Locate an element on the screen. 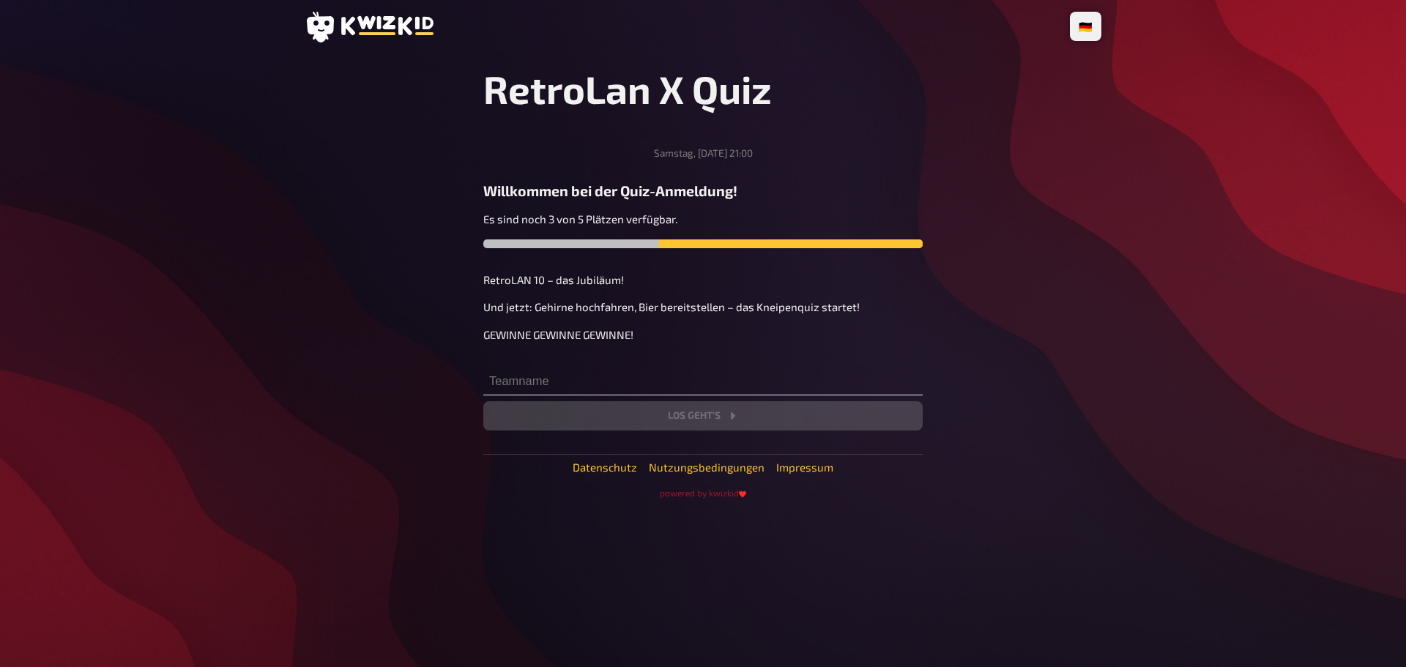 This screenshot has width=1406, height=667. h1: RetroLan X Quiz is located at coordinates (703, 89).